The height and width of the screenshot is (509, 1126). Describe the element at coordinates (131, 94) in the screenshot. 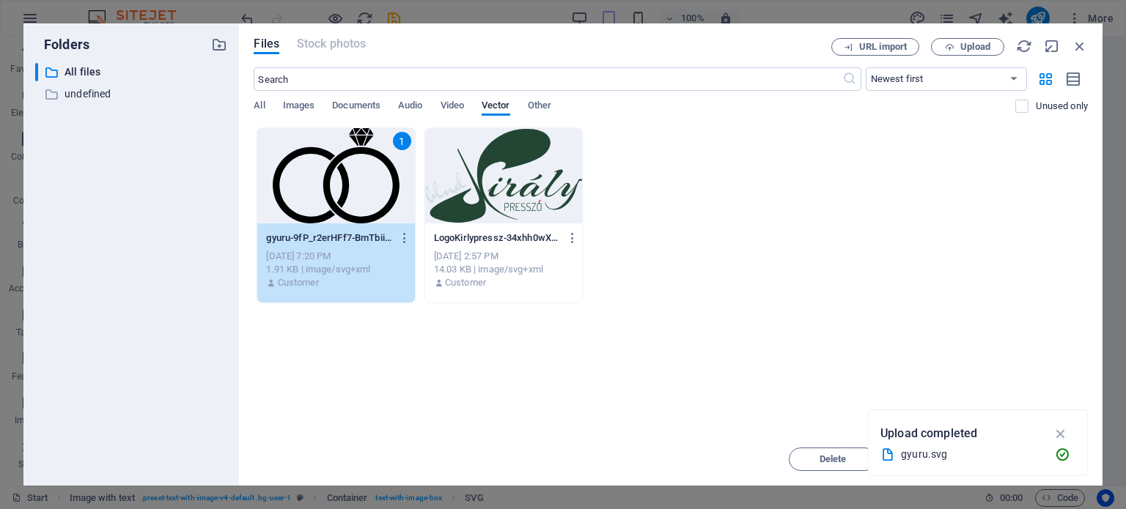

I see `div: undefined` at that location.